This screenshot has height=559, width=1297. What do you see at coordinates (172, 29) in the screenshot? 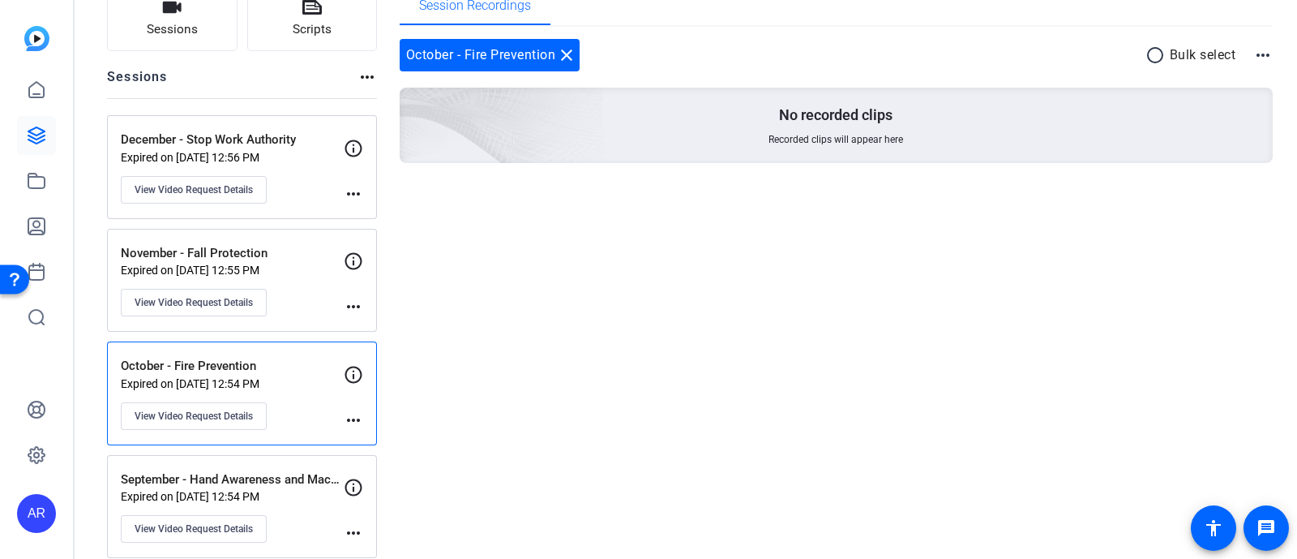
I see `span: Sessions` at bounding box center [172, 29].